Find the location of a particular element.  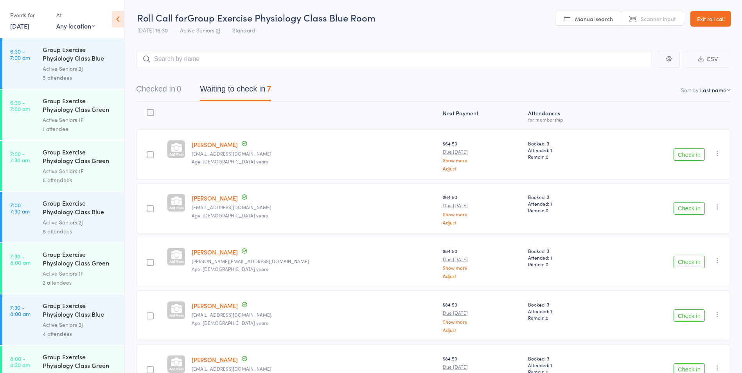

small: gillianst@bigpond.com is located at coordinates (314, 315).